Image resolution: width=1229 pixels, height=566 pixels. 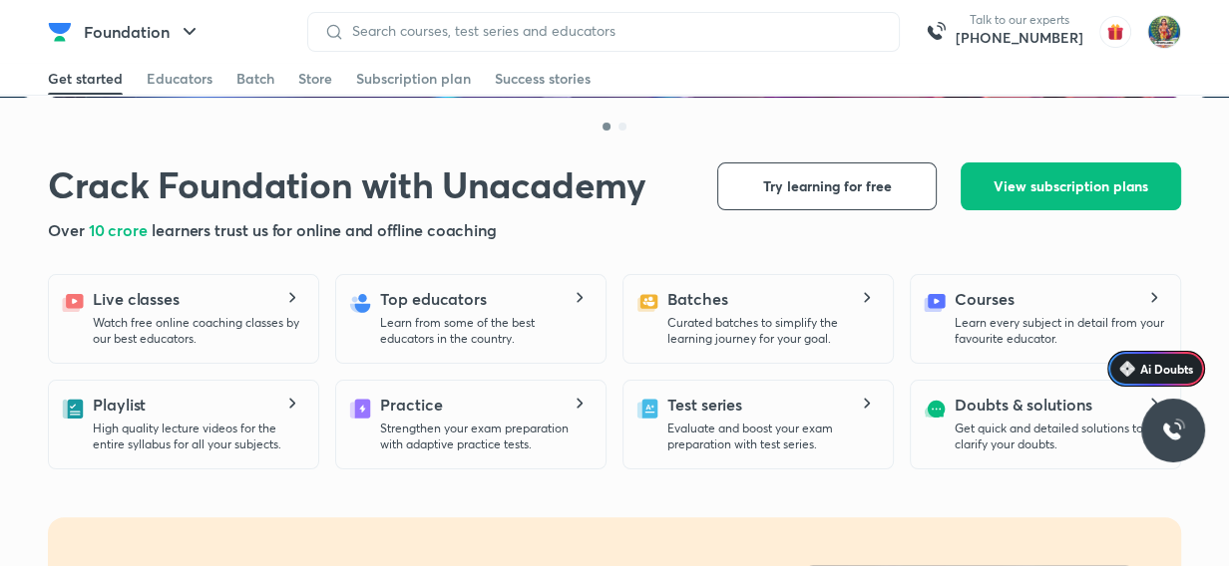 I want to click on p: Learn from some of the best educators in the country., so click(x=485, y=331).